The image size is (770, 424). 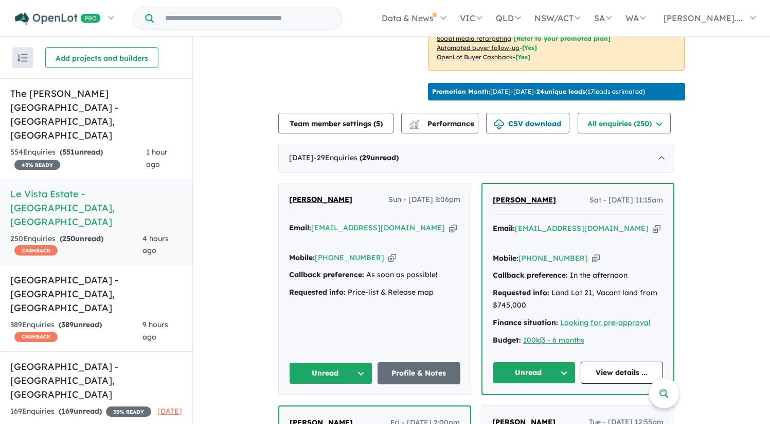 What do you see at coordinates (474, 38) in the screenshot?
I see `u: Social media retargeting` at bounding box center [474, 38].